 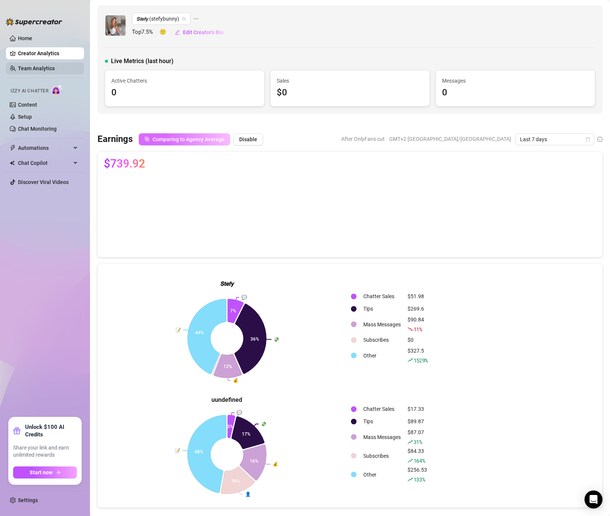 I want to click on span: Comparing to Agency Average, so click(x=189, y=139).